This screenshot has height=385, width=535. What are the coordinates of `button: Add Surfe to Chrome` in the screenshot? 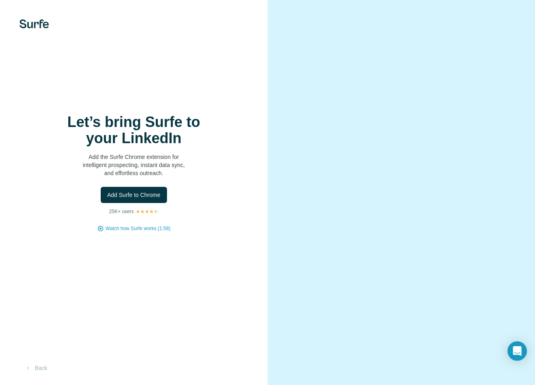 It's located at (134, 195).